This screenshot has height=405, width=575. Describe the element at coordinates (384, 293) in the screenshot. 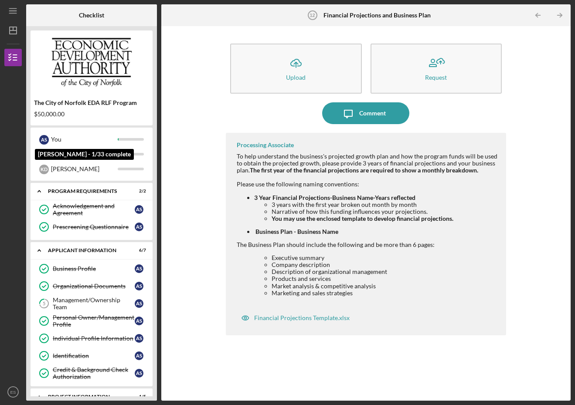

I see `li: Marketing and sales strategies` at that location.